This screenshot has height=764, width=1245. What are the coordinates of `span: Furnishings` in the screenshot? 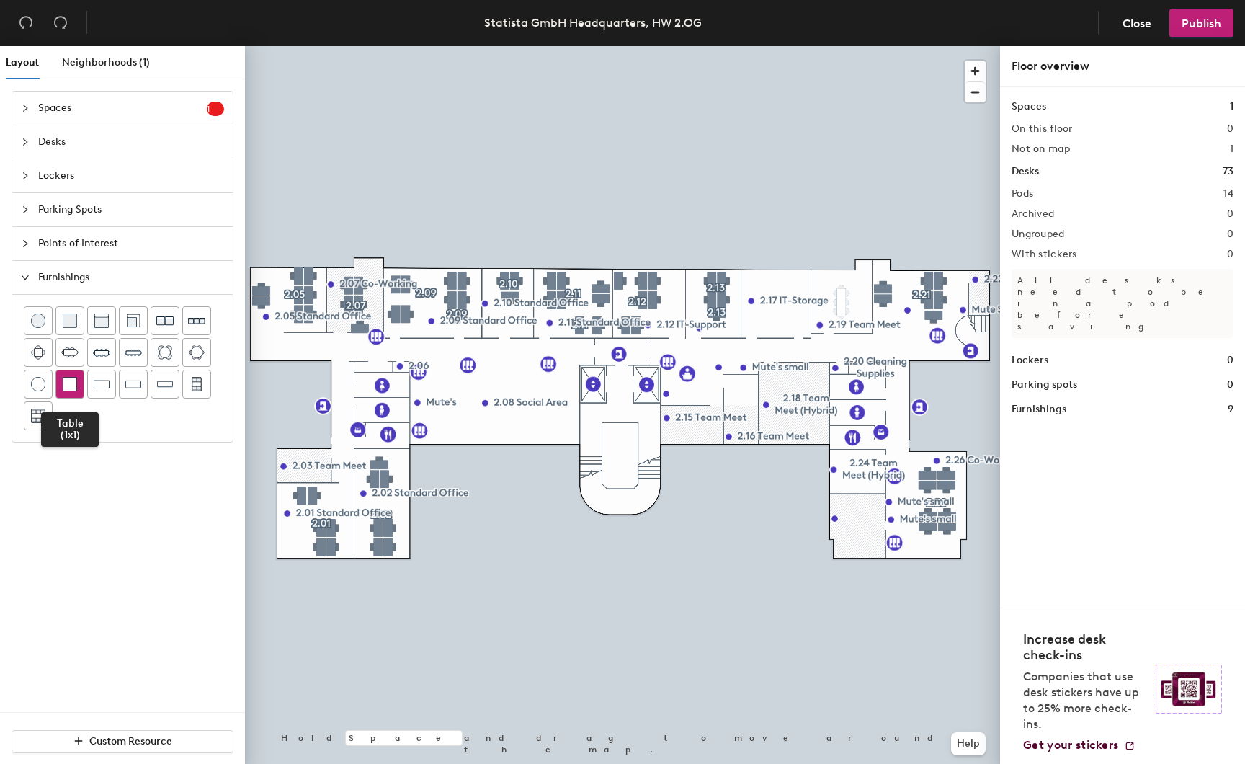 It's located at (131, 277).